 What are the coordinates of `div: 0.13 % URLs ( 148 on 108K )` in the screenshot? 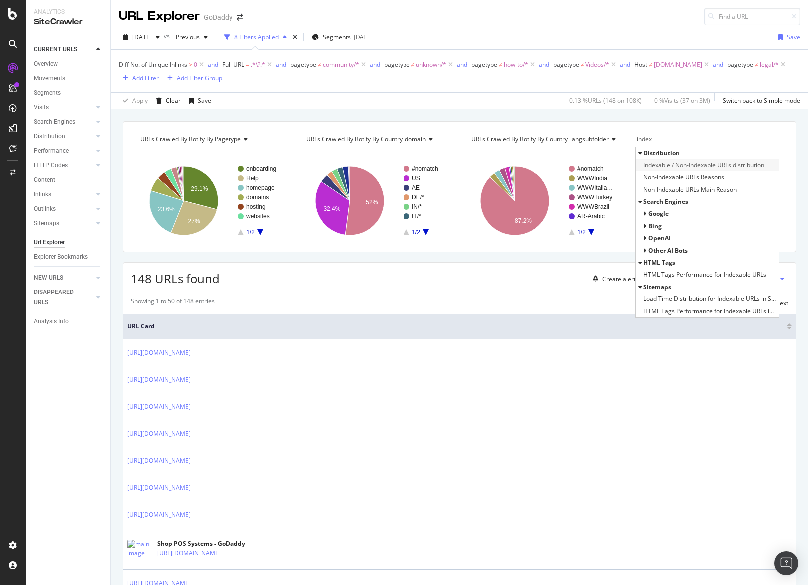 It's located at (605, 100).